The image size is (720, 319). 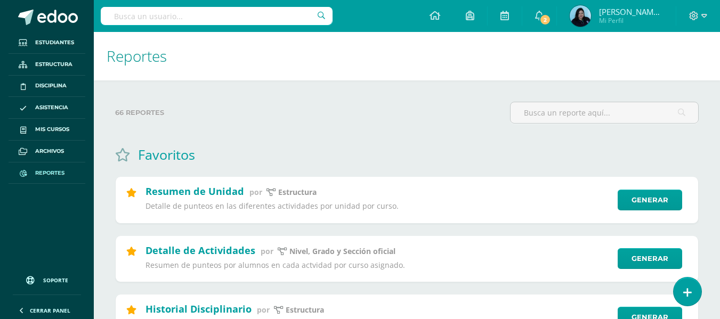 What do you see at coordinates (198, 309) in the screenshot?
I see `h2: Historial Disciplinario` at bounding box center [198, 309].